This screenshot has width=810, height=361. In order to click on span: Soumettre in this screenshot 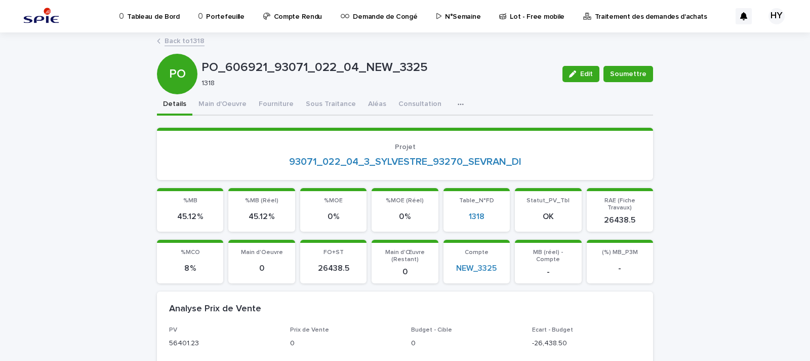, I will do `click(629, 74)`.